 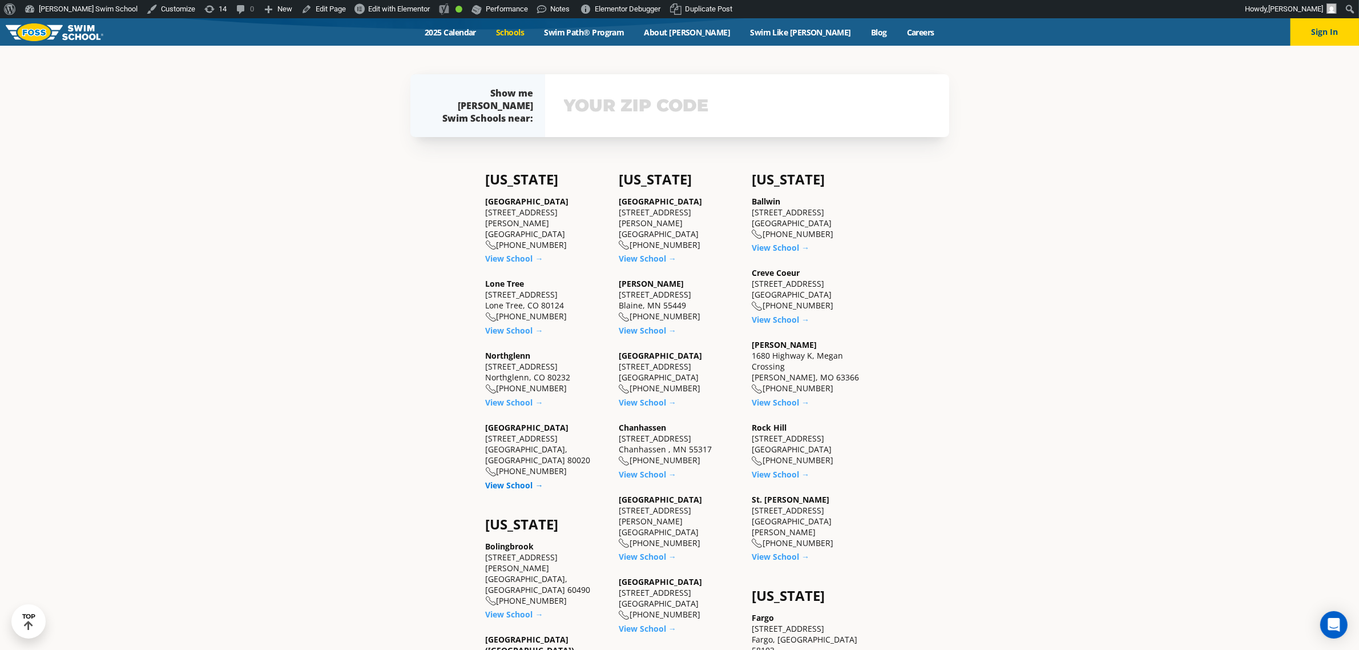 What do you see at coordinates (450, 32) in the screenshot?
I see `a: 2025 Calendar` at bounding box center [450, 32].